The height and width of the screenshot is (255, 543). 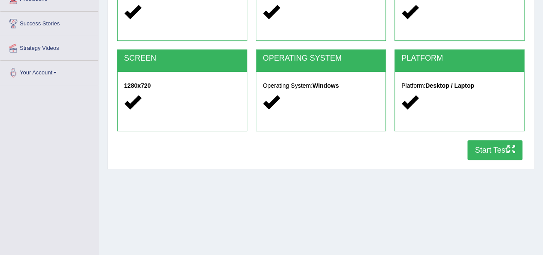 I want to click on h5: Platform:, so click(x=460, y=85).